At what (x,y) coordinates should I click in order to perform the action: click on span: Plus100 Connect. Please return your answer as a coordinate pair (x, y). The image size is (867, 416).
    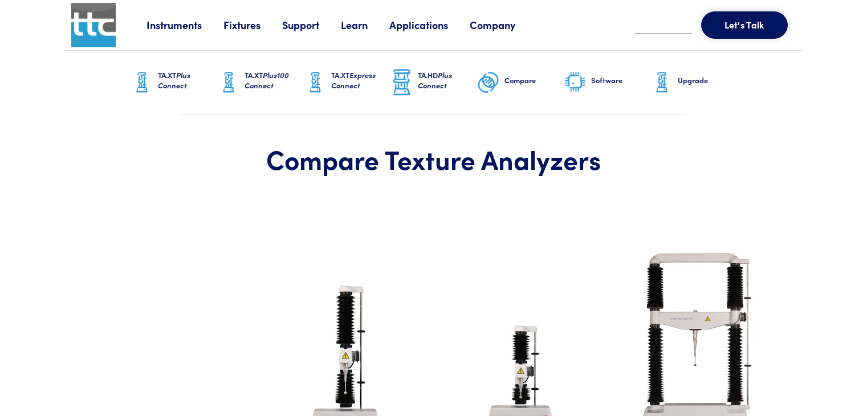
    Looking at the image, I should click on (267, 80).